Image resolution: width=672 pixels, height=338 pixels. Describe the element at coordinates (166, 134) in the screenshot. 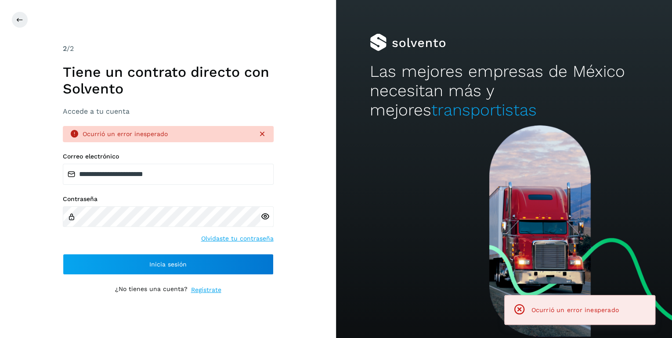

I see `div: Ocurrió un error inesperado` at that location.